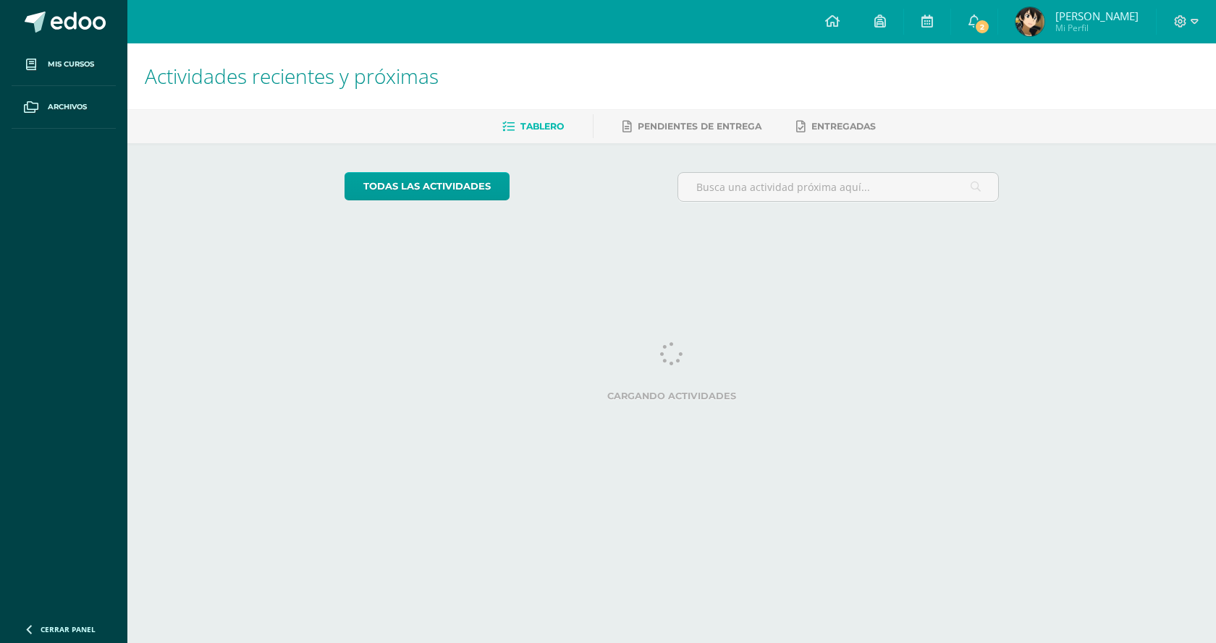 The height and width of the screenshot is (643, 1216). What do you see at coordinates (67, 107) in the screenshot?
I see `span: Archivos` at bounding box center [67, 107].